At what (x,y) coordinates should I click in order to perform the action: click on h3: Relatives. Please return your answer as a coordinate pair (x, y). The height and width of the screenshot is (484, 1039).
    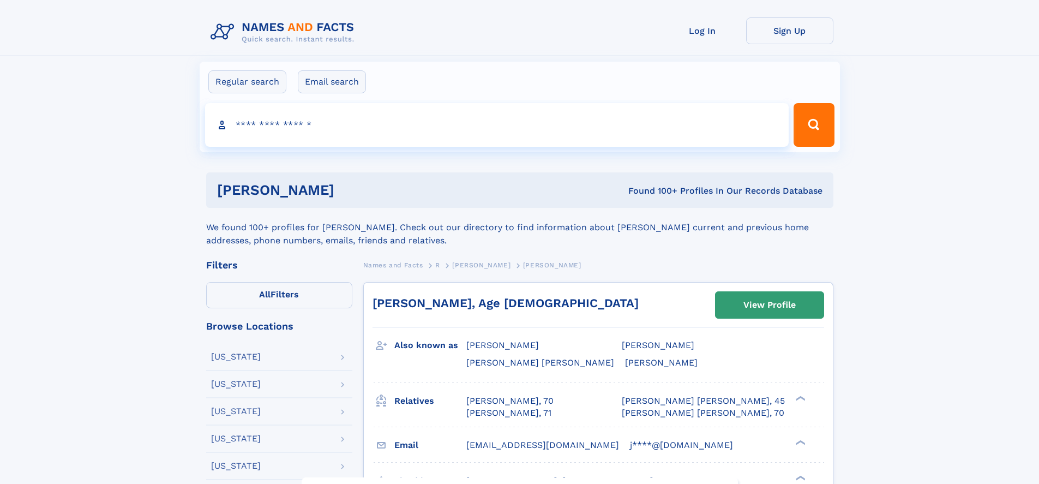
    Looking at the image, I should click on (430, 401).